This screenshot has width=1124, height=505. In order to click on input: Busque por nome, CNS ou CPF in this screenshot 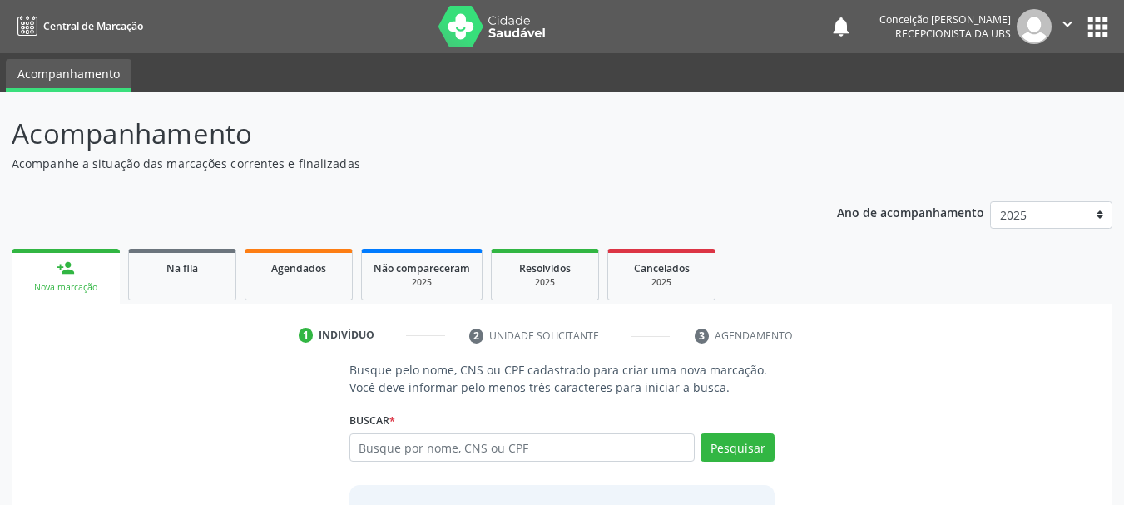, I will do `click(522, 447)`.